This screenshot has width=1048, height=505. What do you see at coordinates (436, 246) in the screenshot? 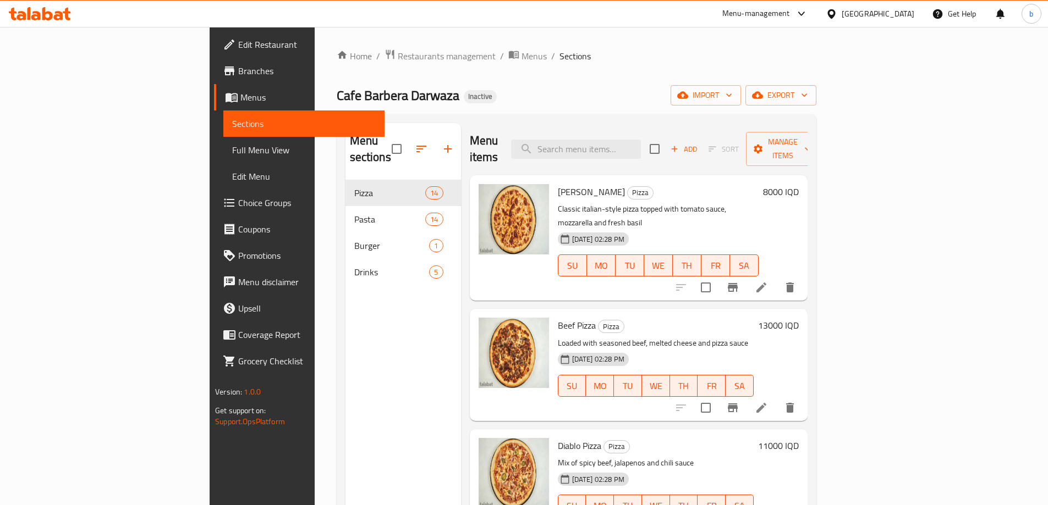
I see `span: 1` at bounding box center [436, 246].